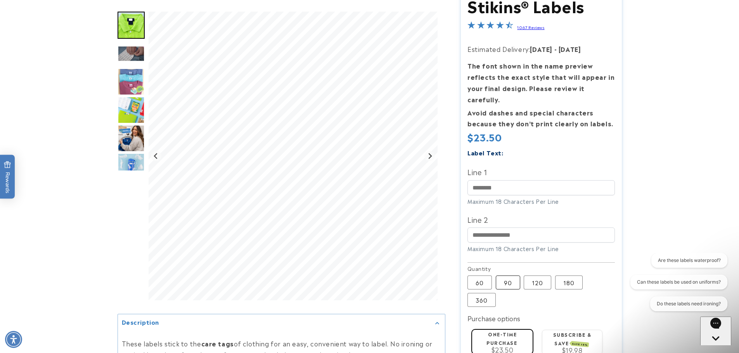 The width and height of the screenshot is (739, 353). What do you see at coordinates (7, 177) in the screenshot?
I see `span: Rewards` at bounding box center [7, 177].